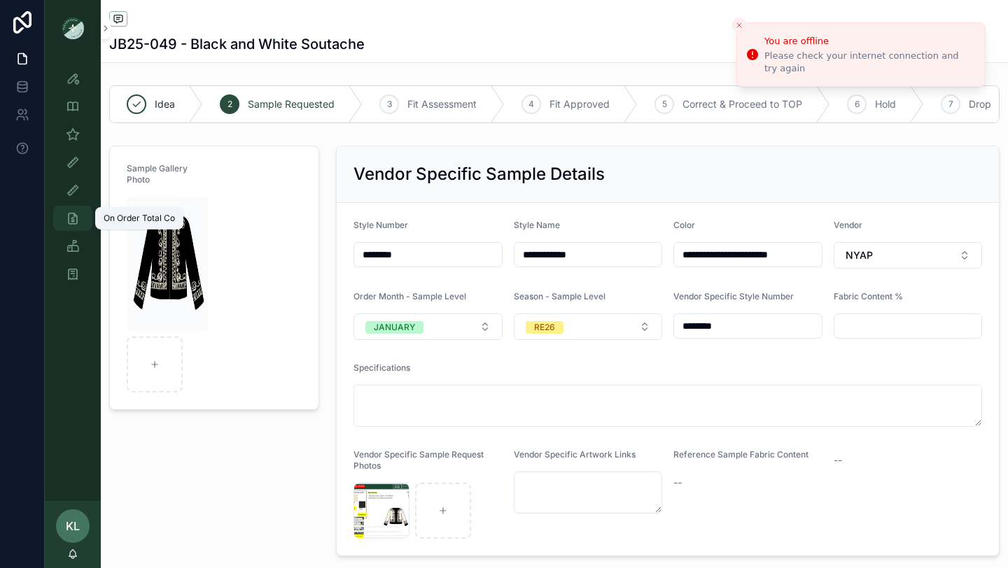 This screenshot has width=1008, height=568. What do you see at coordinates (73, 28) in the screenshot?
I see `img: App logo` at bounding box center [73, 28].